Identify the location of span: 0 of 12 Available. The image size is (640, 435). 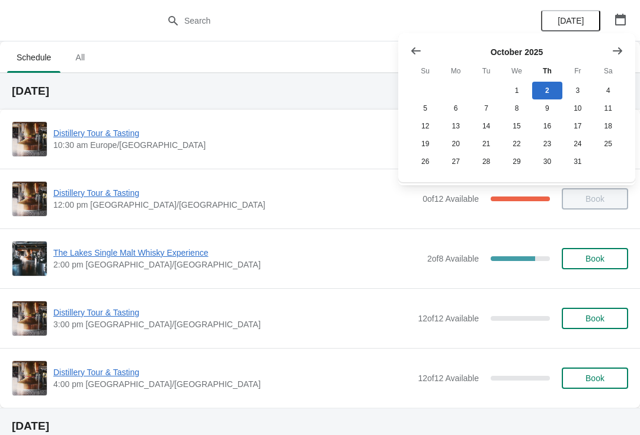
(450, 199).